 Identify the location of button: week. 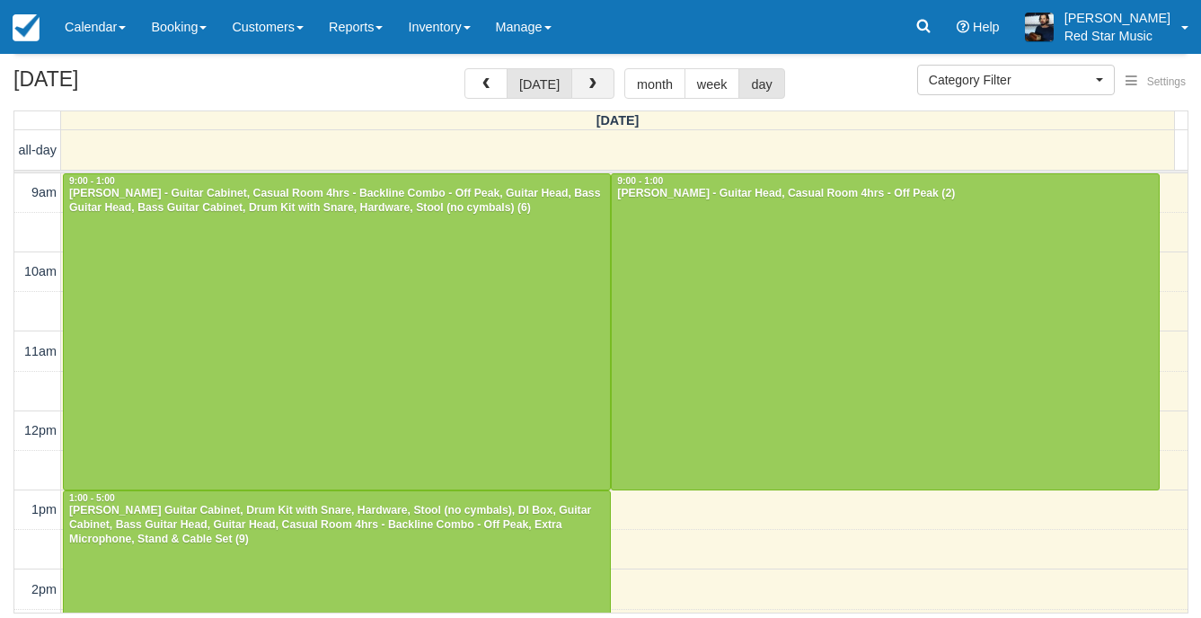
(712, 84).